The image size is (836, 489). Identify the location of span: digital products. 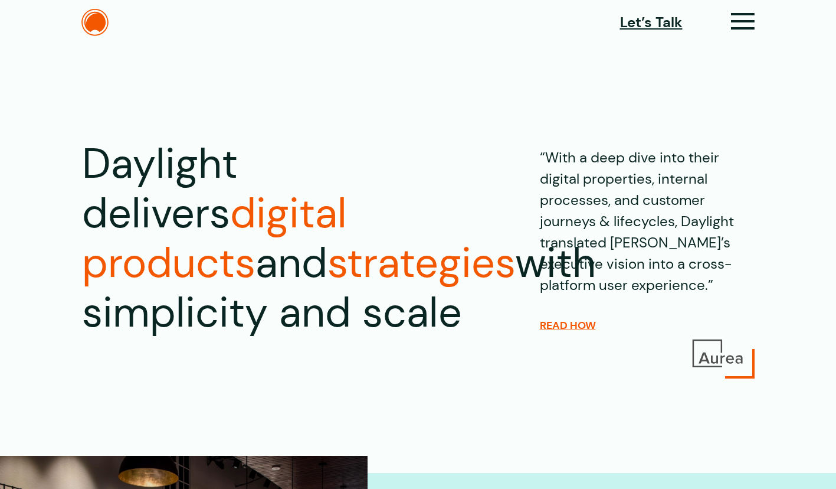
(214, 238).